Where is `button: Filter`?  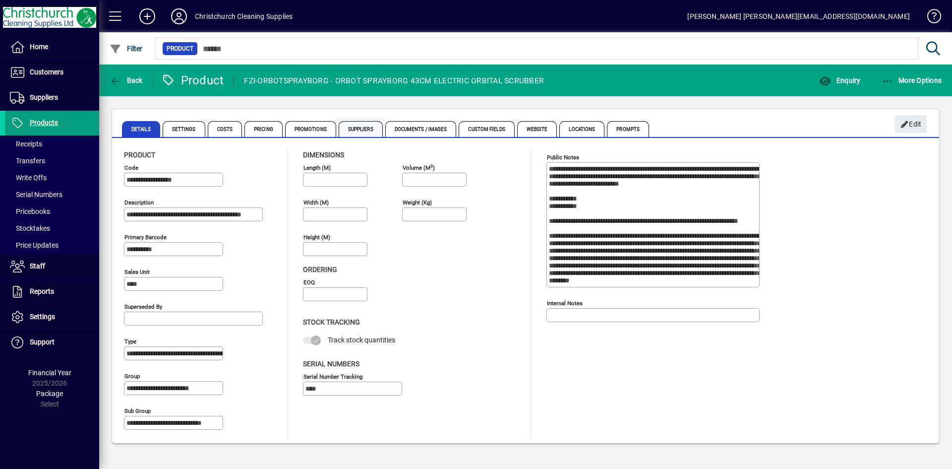
button: Filter is located at coordinates (126, 49).